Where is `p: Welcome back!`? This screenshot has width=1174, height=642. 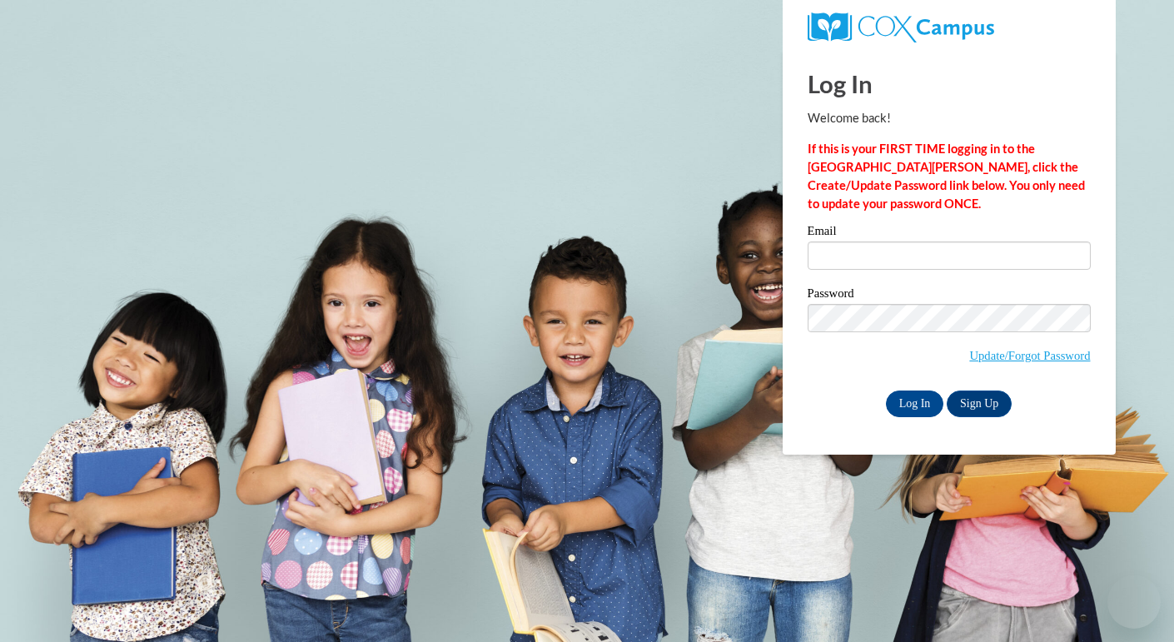 p: Welcome back! is located at coordinates (949, 118).